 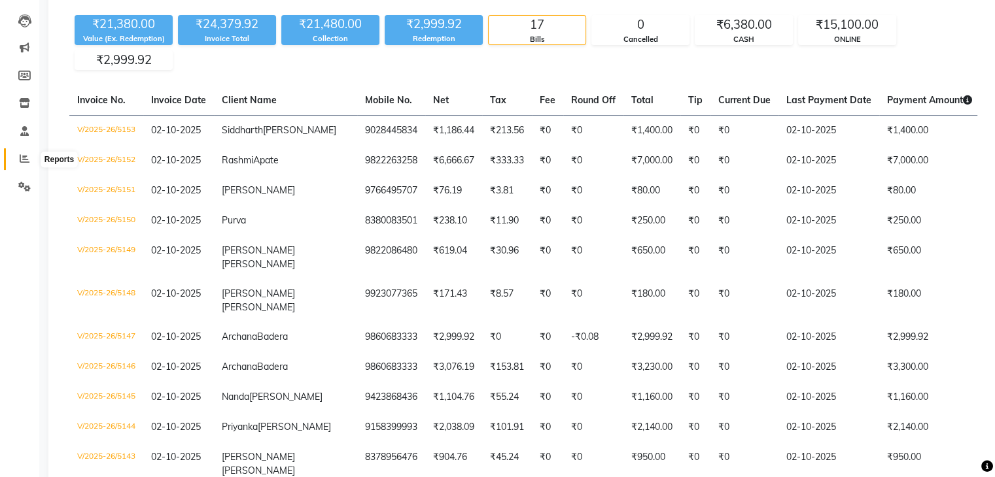 I want to click on span: Current Due, so click(x=744, y=100).